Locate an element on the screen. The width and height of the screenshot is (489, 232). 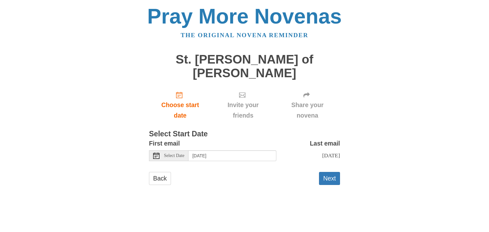
span: Invite your friends is located at coordinates (243, 110).